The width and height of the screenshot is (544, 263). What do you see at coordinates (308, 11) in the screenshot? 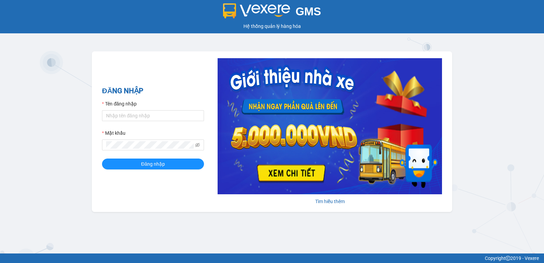
I see `span: GMS` at bounding box center [308, 11].